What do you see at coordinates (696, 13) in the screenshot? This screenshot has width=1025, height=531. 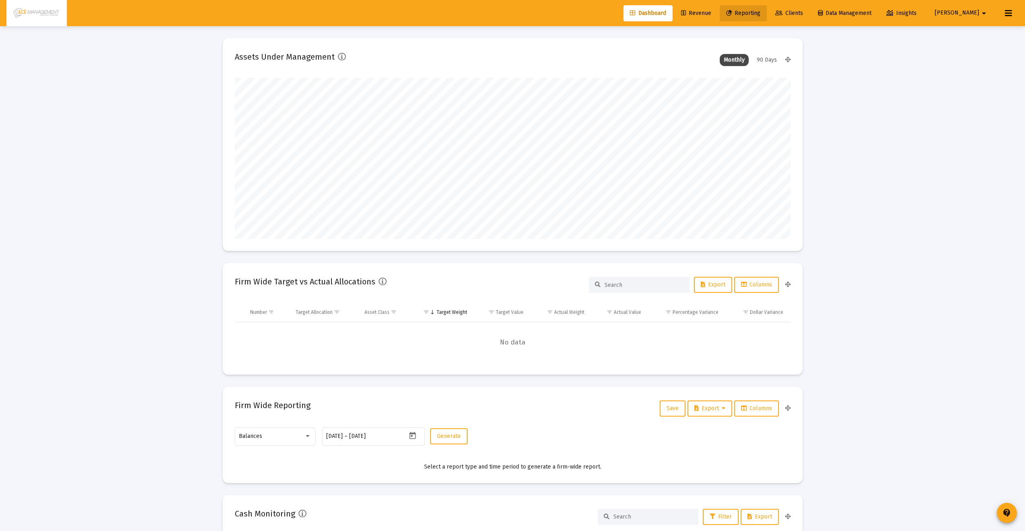 I see `a: Revenue` at bounding box center [696, 13].